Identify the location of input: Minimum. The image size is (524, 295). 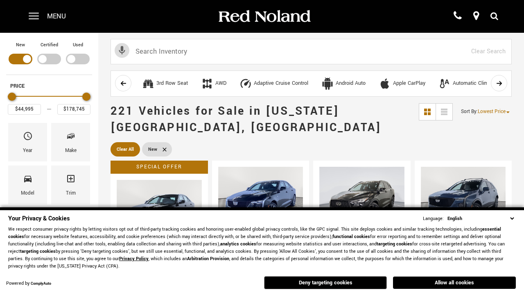
(24, 109).